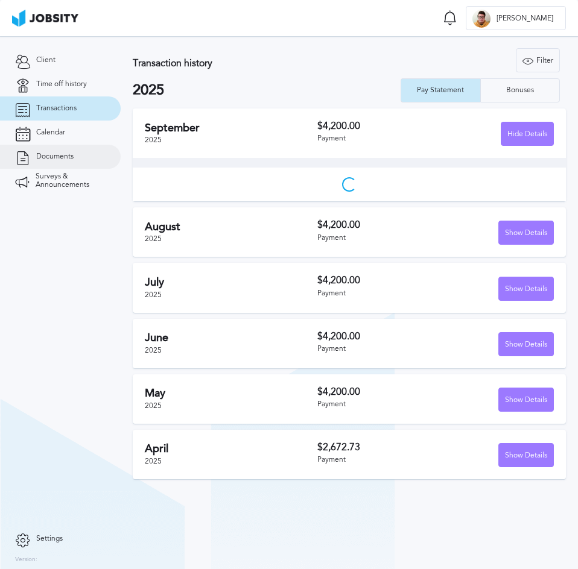 The width and height of the screenshot is (578, 569). I want to click on button: Filter, so click(537, 60).